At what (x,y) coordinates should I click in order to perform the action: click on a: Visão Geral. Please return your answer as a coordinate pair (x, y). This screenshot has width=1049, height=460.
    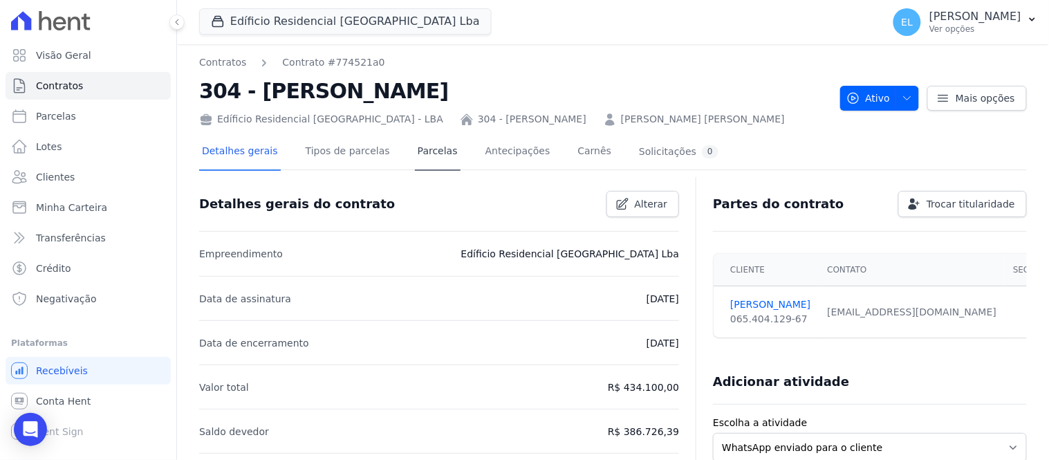
    Looking at the image, I should click on (88, 55).